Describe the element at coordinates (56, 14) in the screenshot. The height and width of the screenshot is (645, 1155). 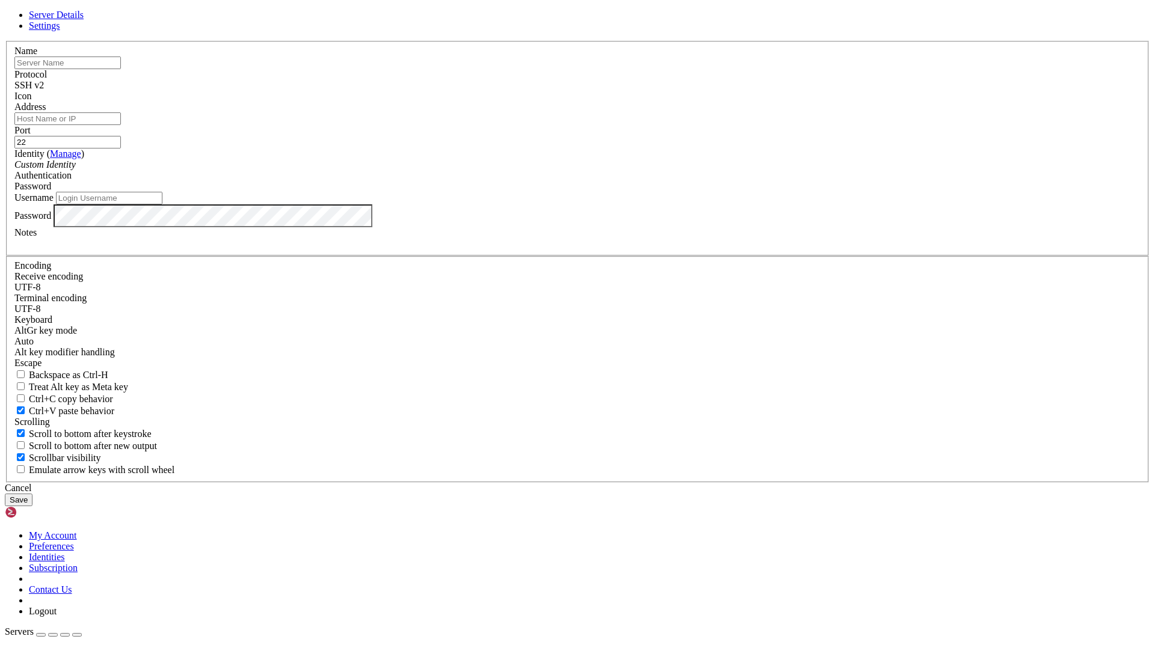
I see `a: Server Details` at that location.